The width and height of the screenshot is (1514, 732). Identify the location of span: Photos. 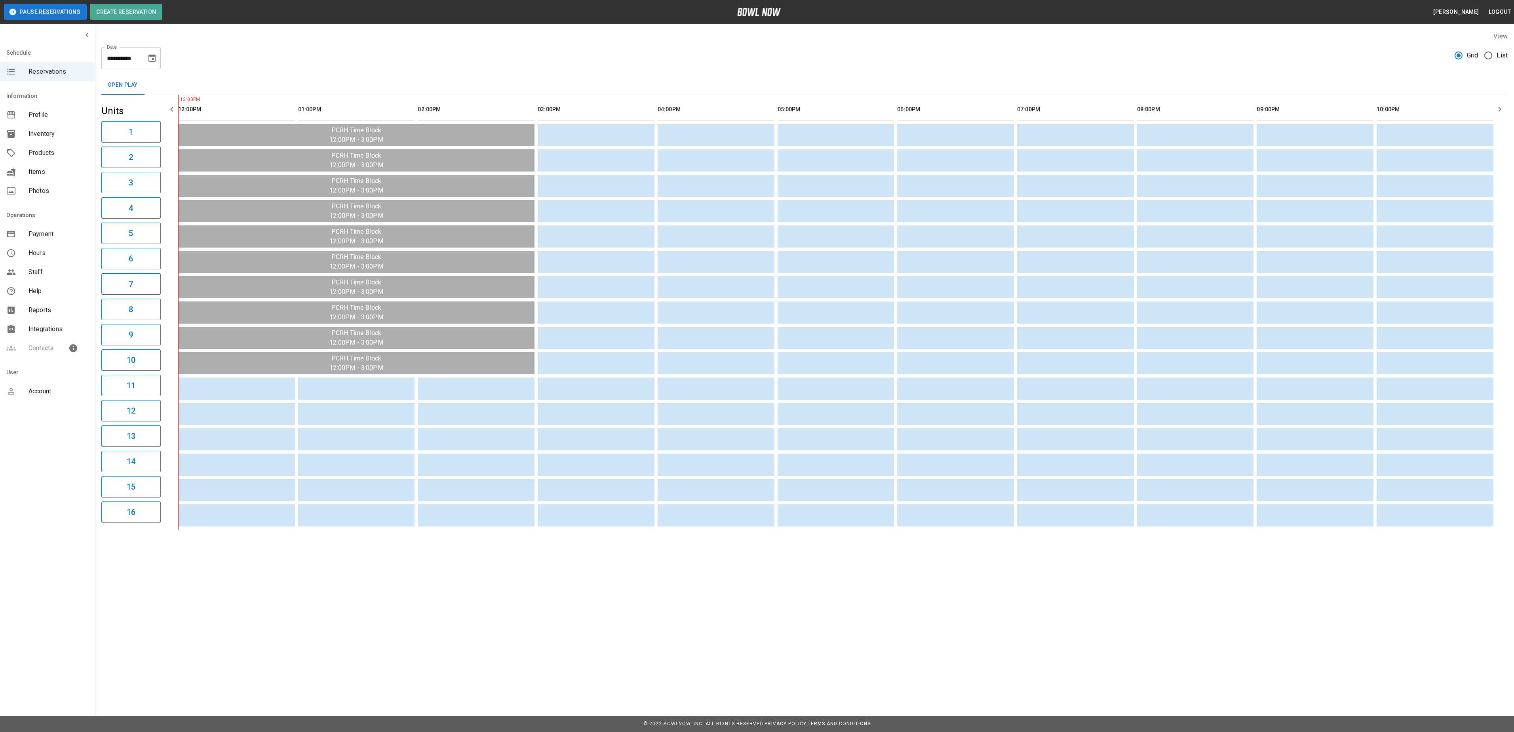
(59, 191).